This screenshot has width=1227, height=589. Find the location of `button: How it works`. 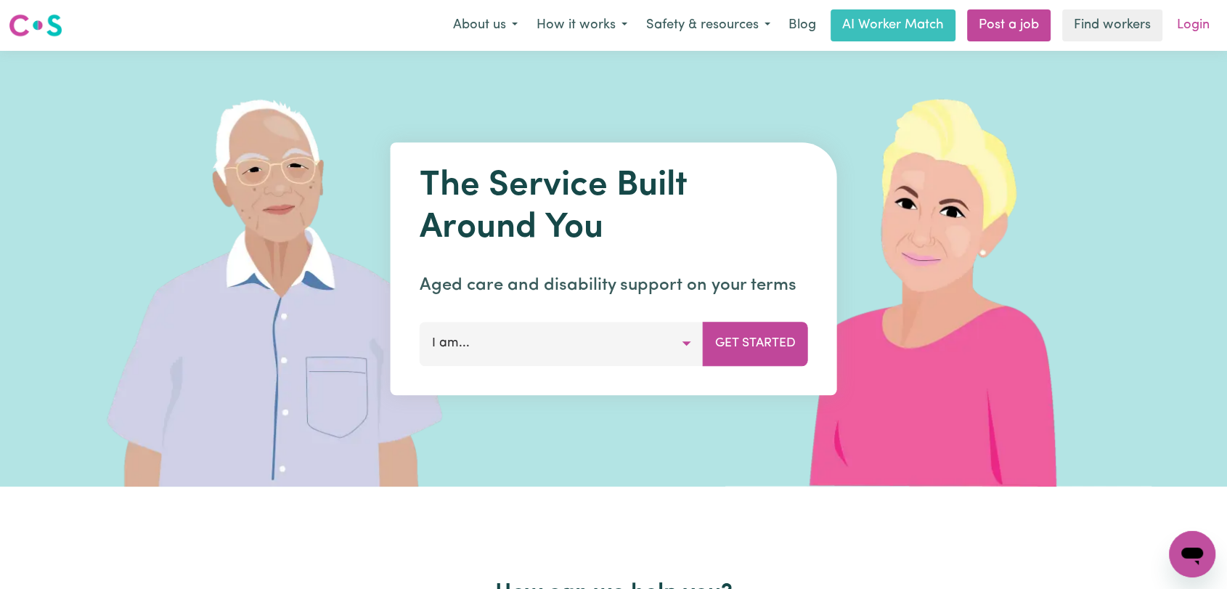

button: How it works is located at coordinates (582, 25).